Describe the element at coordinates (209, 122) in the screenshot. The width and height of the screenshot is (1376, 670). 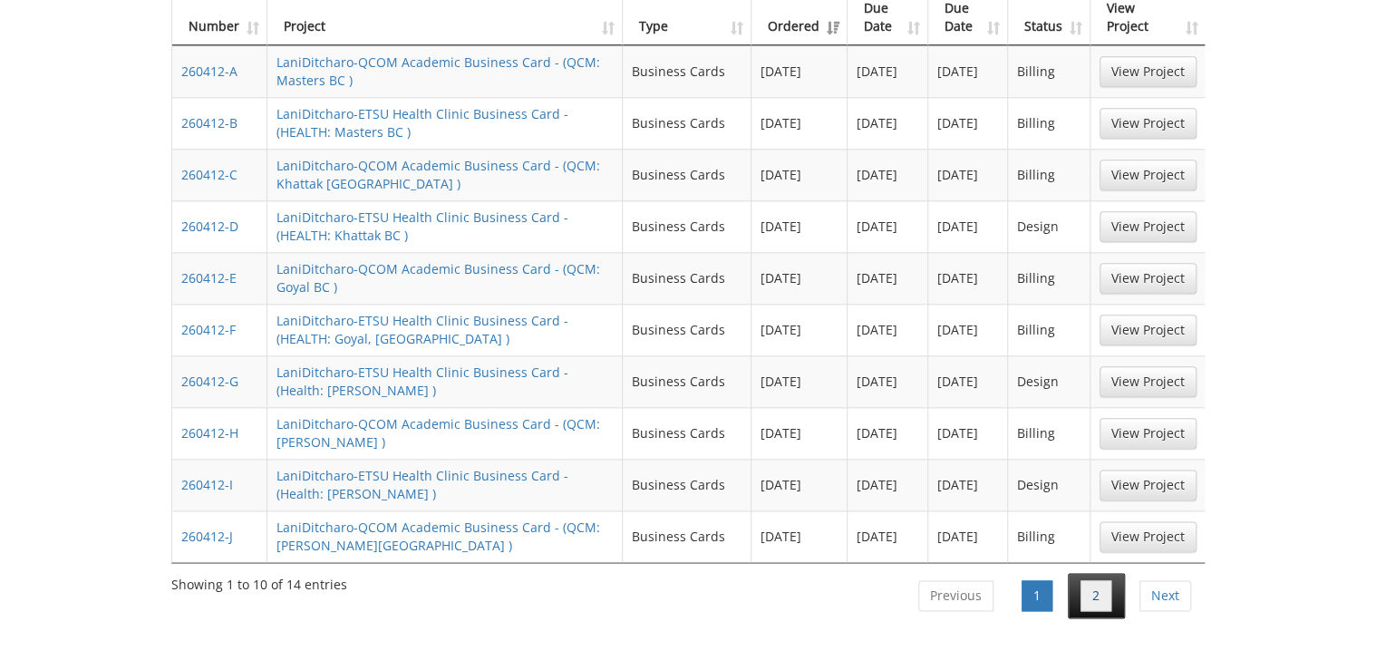
I see `a: 260412-B` at that location.